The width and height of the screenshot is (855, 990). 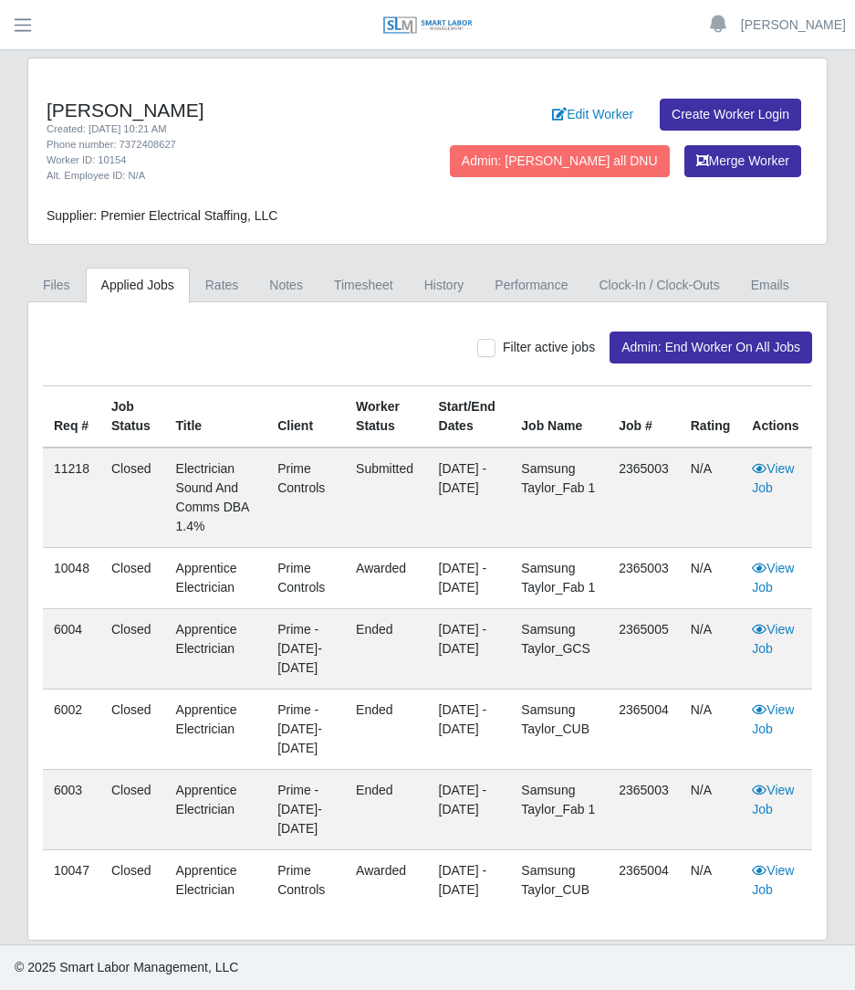 What do you see at coordinates (138, 285) in the screenshot?
I see `a: Applied Jobs` at bounding box center [138, 285].